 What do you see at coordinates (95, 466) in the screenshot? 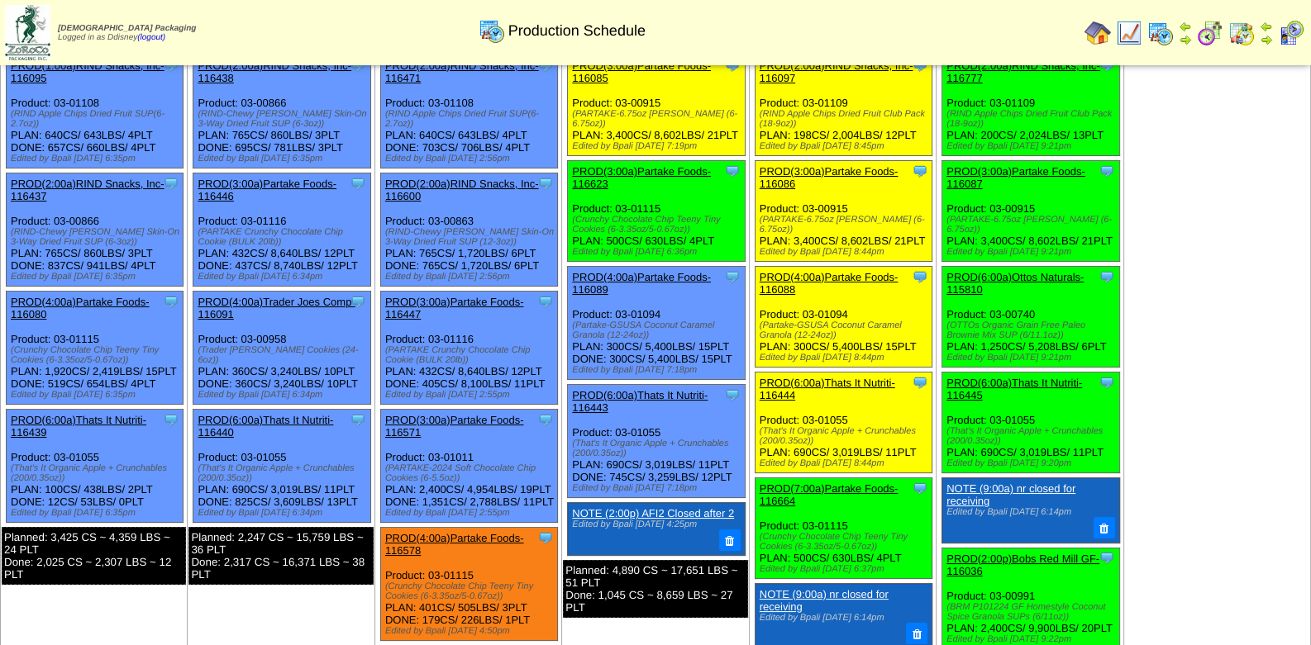
I see `div: Product: 03-01055 PLAN: 100CS / 438LBS / 2PLT DONE: 12CS / 53LBS / 0PLT` at bounding box center [95, 466].